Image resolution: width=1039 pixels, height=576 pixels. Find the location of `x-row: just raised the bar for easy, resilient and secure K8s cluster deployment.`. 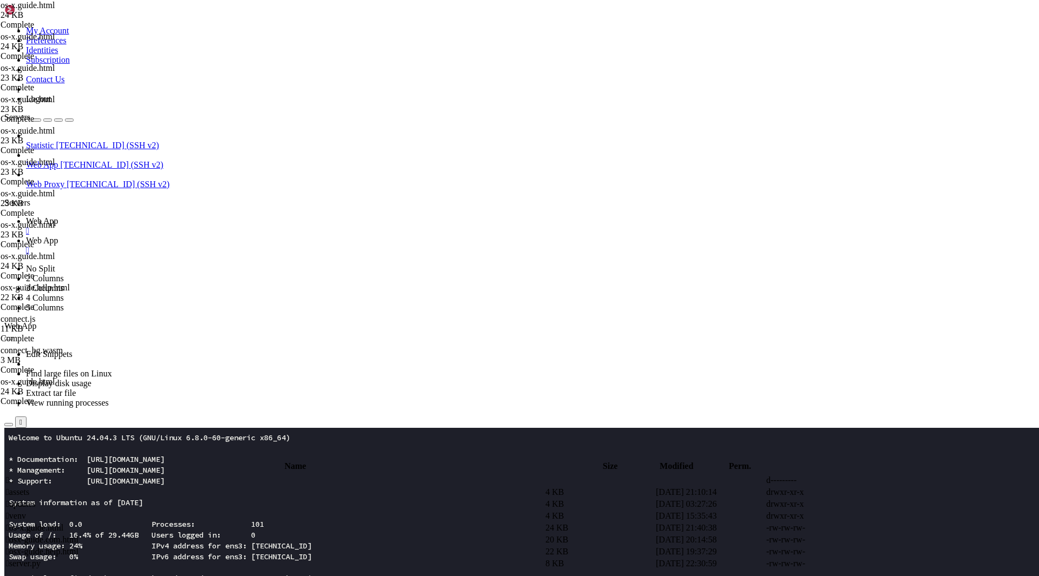

x-row: just raised the bar for easy, resilient and secure K8s cluster deployment. is located at coordinates (451, 161).